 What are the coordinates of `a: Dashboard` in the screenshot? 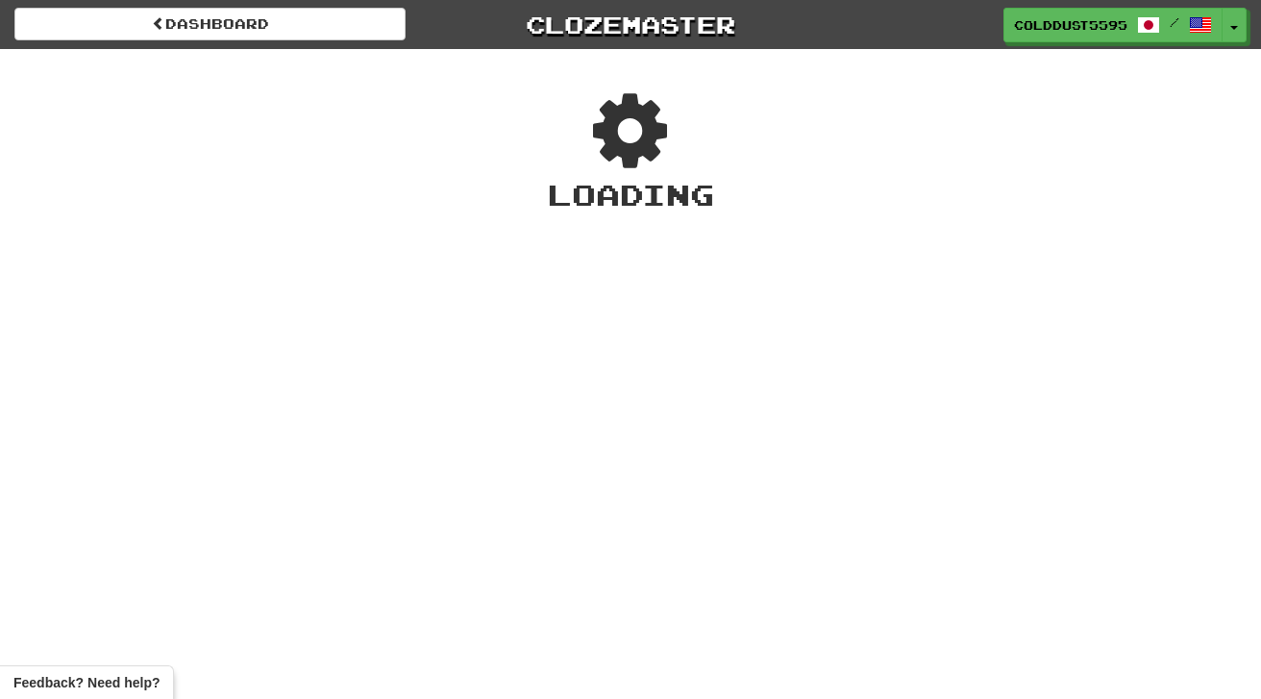 It's located at (210, 24).